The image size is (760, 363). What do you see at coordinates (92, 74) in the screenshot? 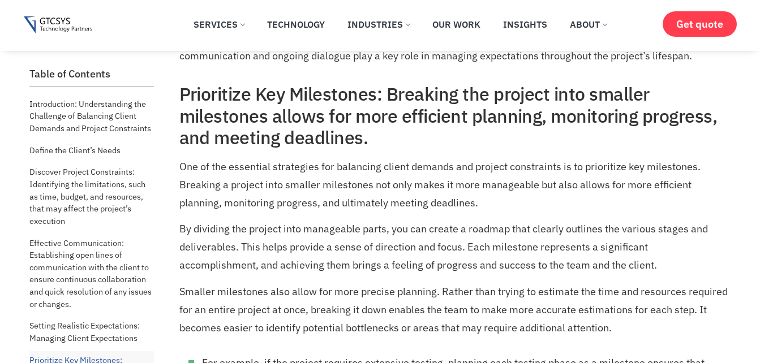
I see `h2: Table of Contents` at bounding box center [92, 74].